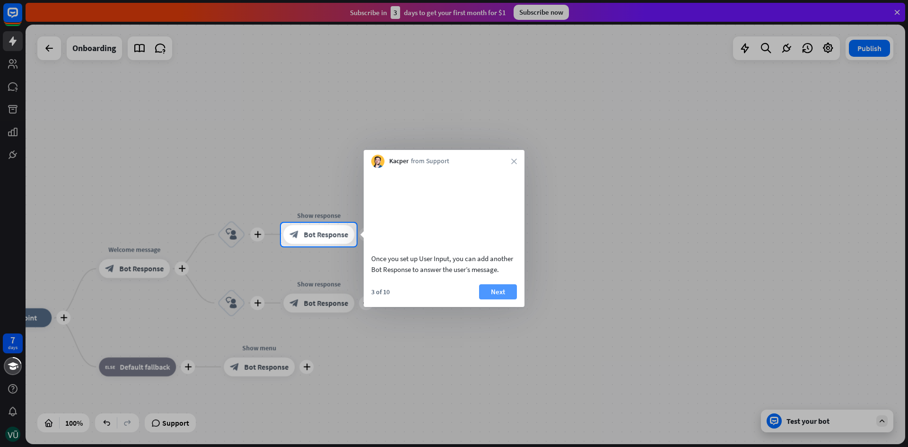  Describe the element at coordinates (380, 292) in the screenshot. I see `div: 3 of 10` at that location.